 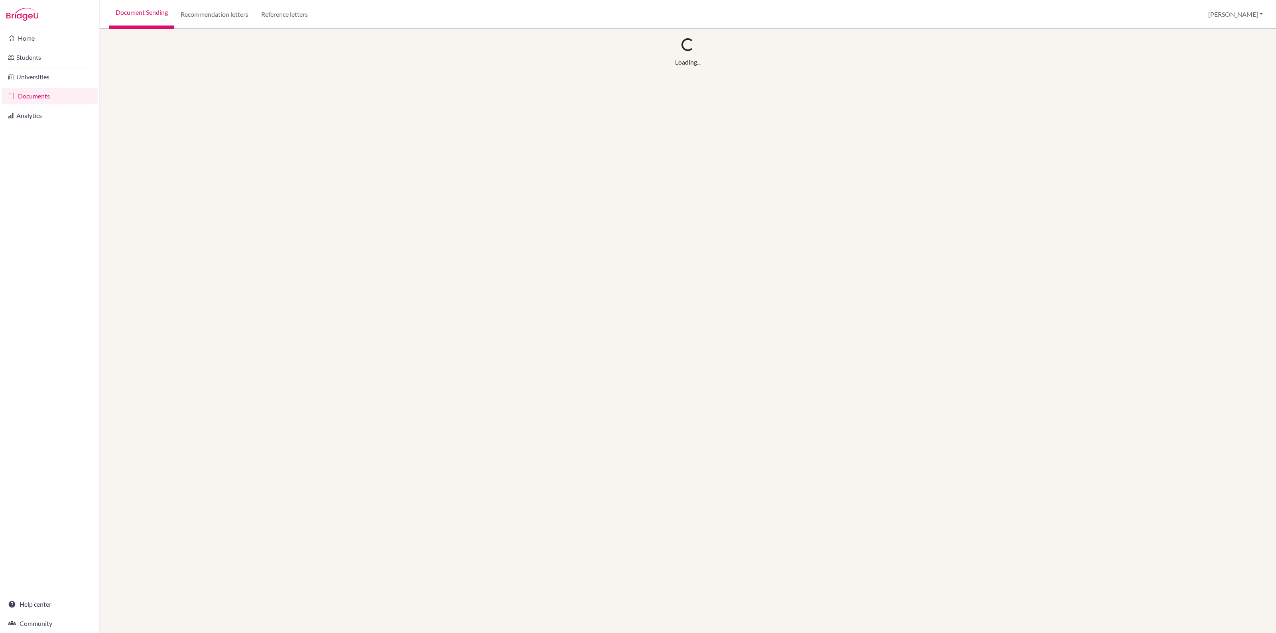 I want to click on a: Analytics, so click(x=49, y=116).